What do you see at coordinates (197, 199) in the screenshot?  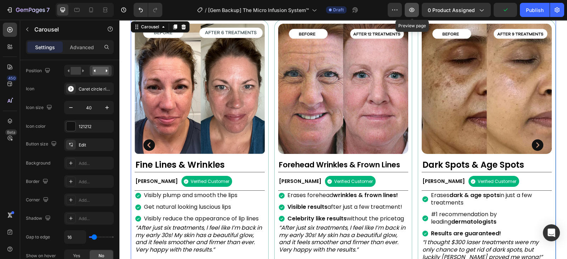 I see `strong: Celebrity like results` at bounding box center [197, 199].